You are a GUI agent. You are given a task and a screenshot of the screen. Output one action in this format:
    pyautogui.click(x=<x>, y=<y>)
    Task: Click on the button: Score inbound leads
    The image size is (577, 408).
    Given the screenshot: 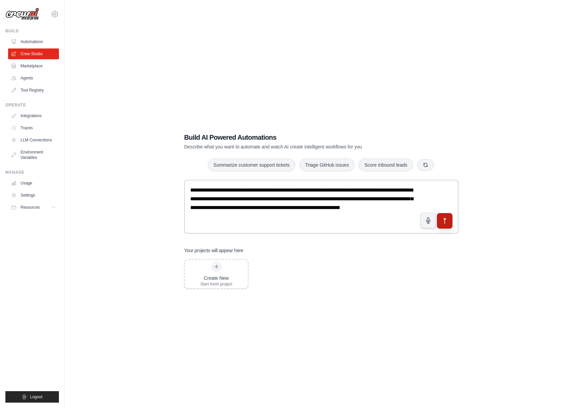 What is the action you would take?
    pyautogui.click(x=386, y=165)
    